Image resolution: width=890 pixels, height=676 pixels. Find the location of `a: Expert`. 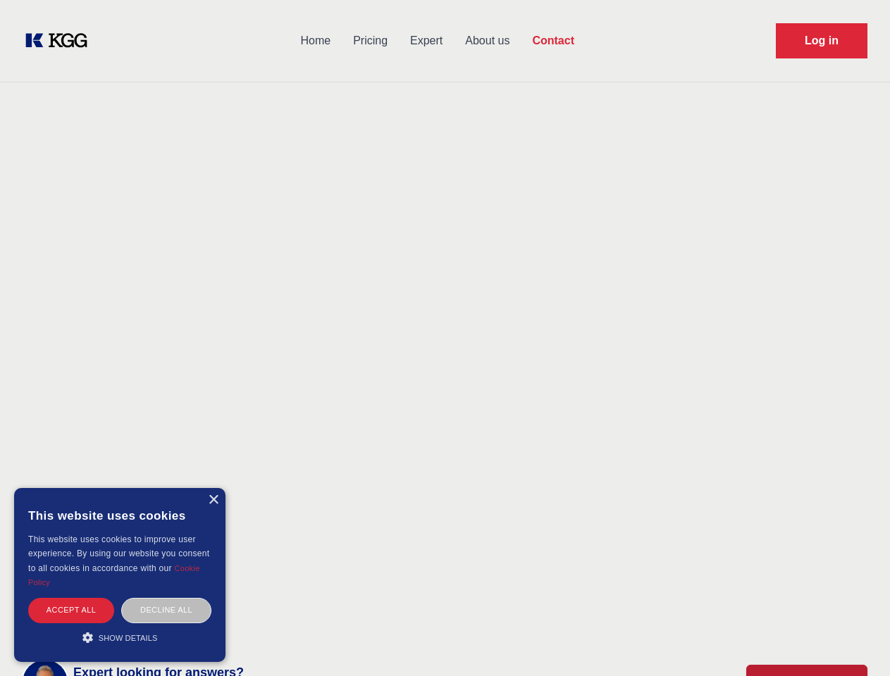

a: Expert is located at coordinates (426, 41).